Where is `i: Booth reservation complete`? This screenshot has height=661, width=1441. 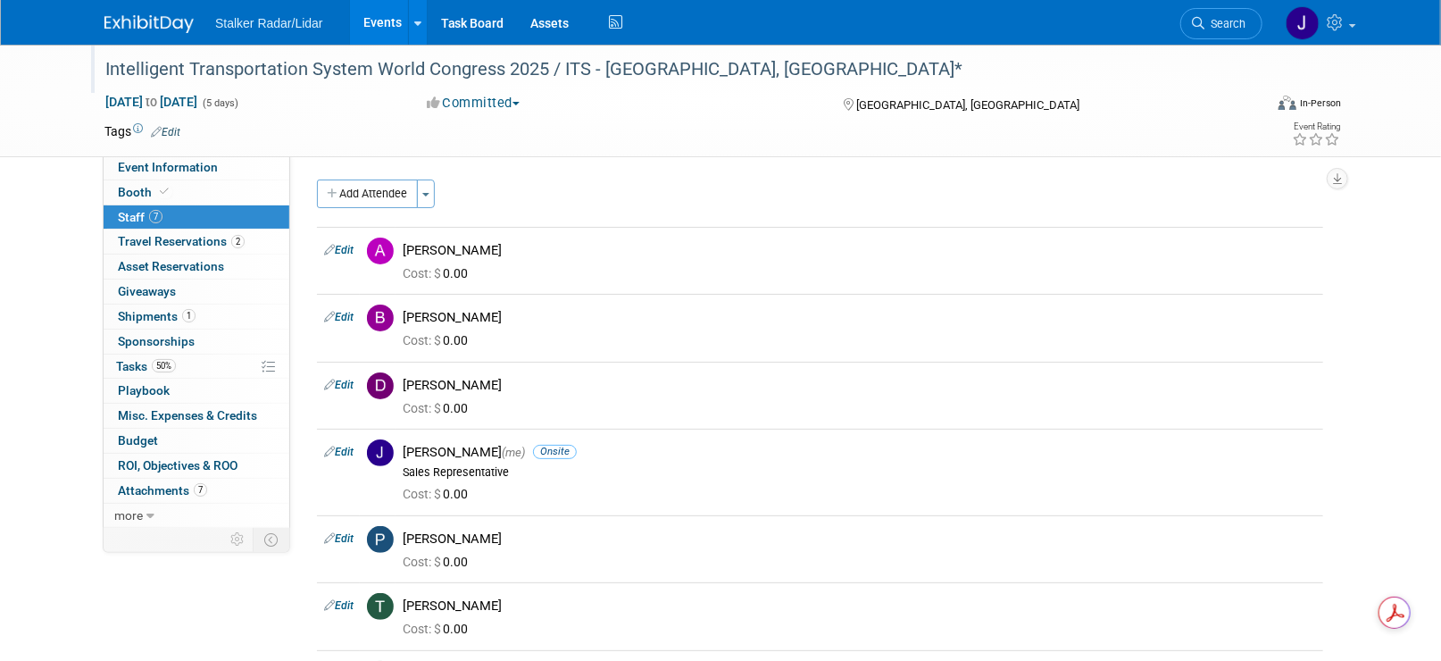 i: Booth reservation complete is located at coordinates (164, 191).